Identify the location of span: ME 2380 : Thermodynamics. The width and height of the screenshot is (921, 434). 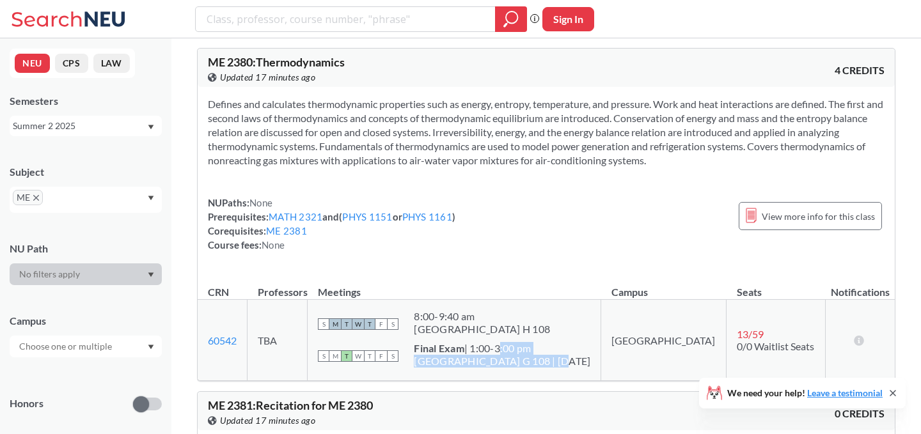
(276, 62).